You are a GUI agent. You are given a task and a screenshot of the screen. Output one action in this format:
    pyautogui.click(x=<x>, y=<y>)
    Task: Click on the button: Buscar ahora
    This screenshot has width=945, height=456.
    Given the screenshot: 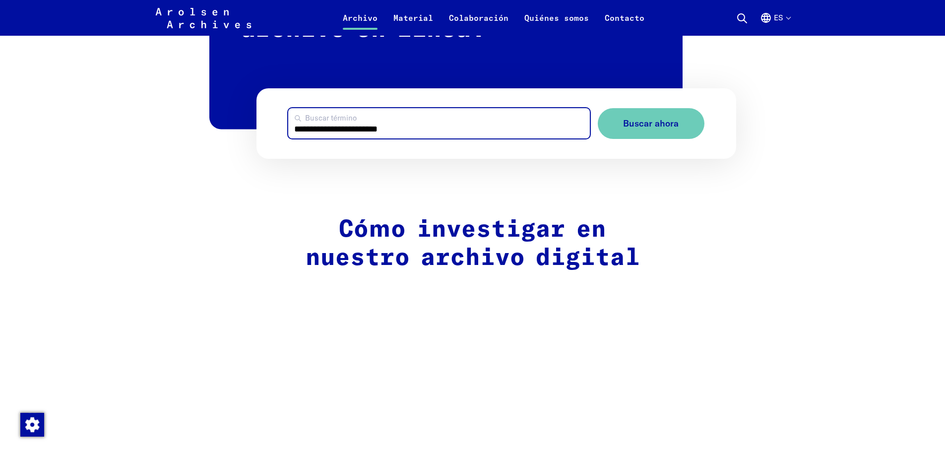 What is the action you would take?
    pyautogui.click(x=651, y=123)
    